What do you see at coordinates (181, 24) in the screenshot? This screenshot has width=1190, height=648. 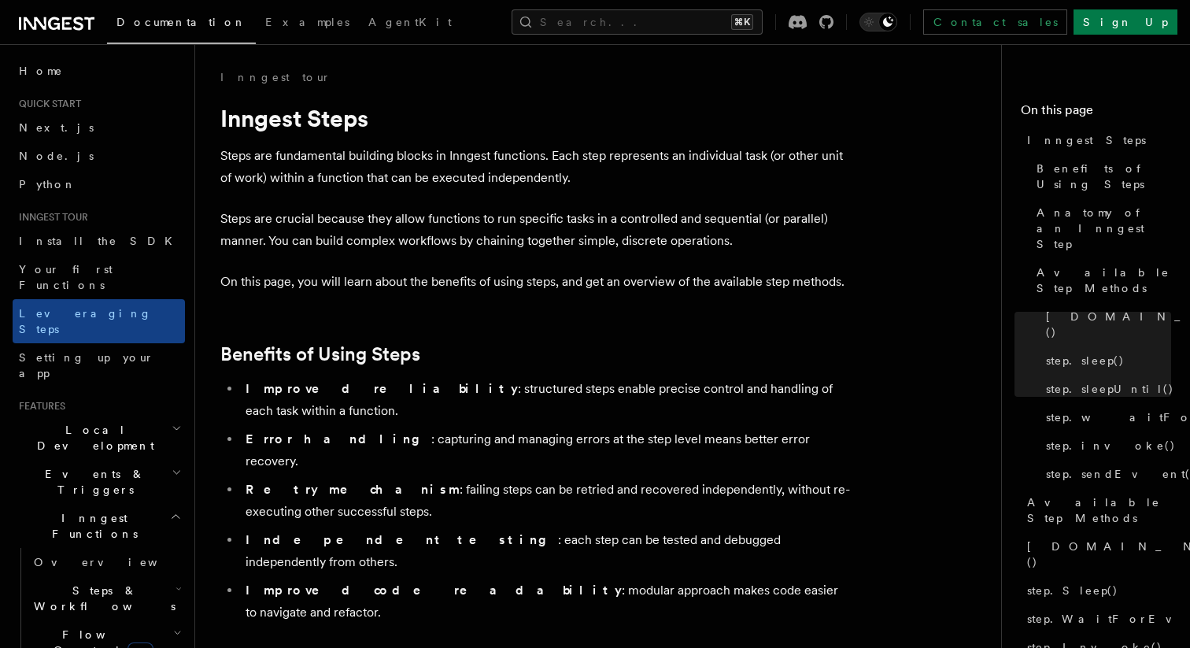 I see `a: Documentation` at bounding box center [181, 24].